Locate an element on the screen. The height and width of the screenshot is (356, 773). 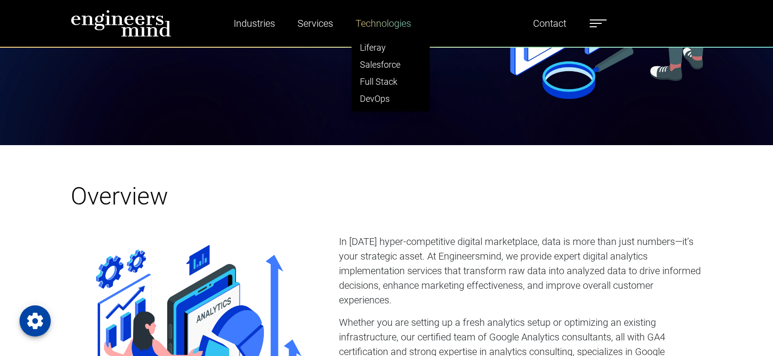
a: Contact is located at coordinates (550, 23).